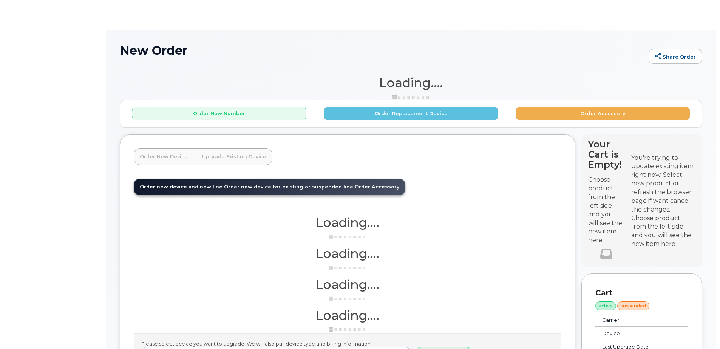  I want to click on div: You're trying to update existing item right now. Select new product or refresh the browser page i..., so click(664, 184).